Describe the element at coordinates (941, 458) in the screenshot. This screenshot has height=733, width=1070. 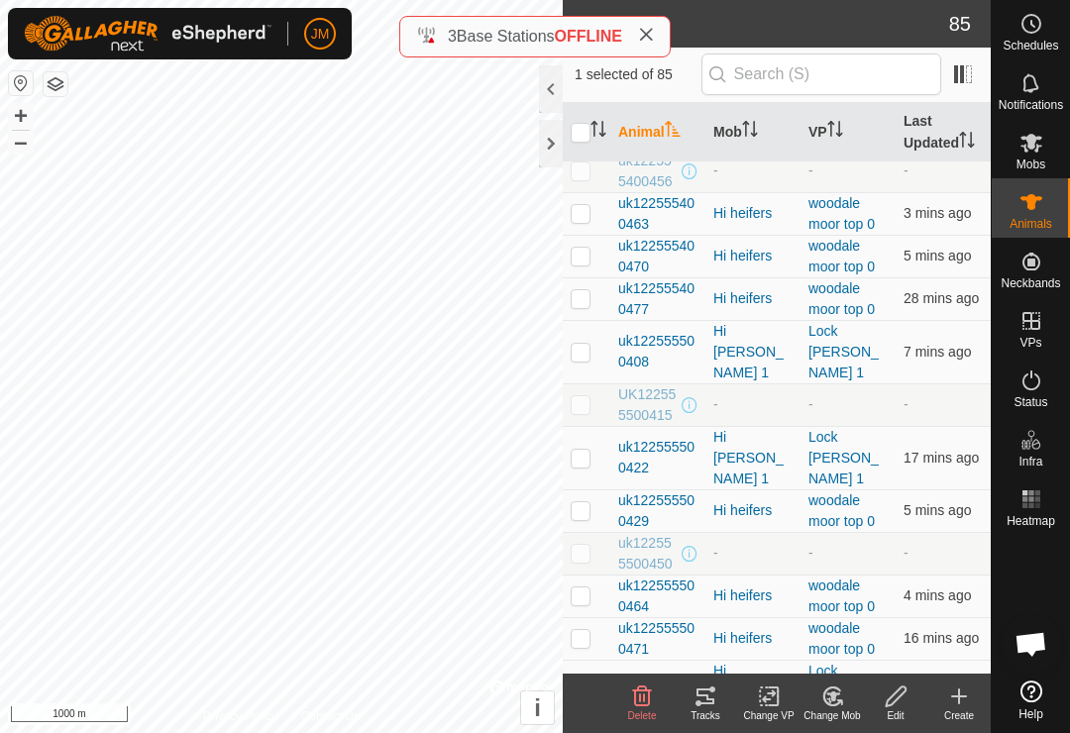
I see `span: 16 Sep 2025 at 10:04 AM` at that location.